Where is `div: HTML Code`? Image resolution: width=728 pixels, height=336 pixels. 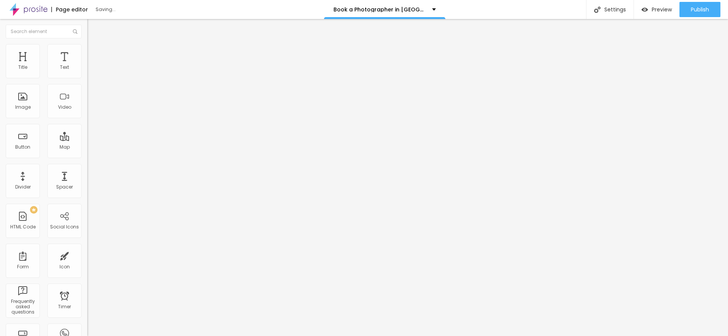 div: HTML Code is located at coordinates (23, 227).